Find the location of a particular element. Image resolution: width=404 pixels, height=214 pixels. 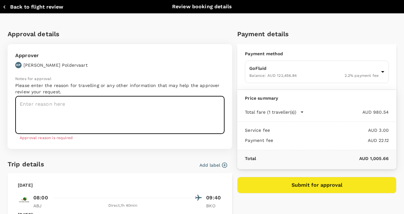

p: Approval reason is required is located at coordinates (120, 138).